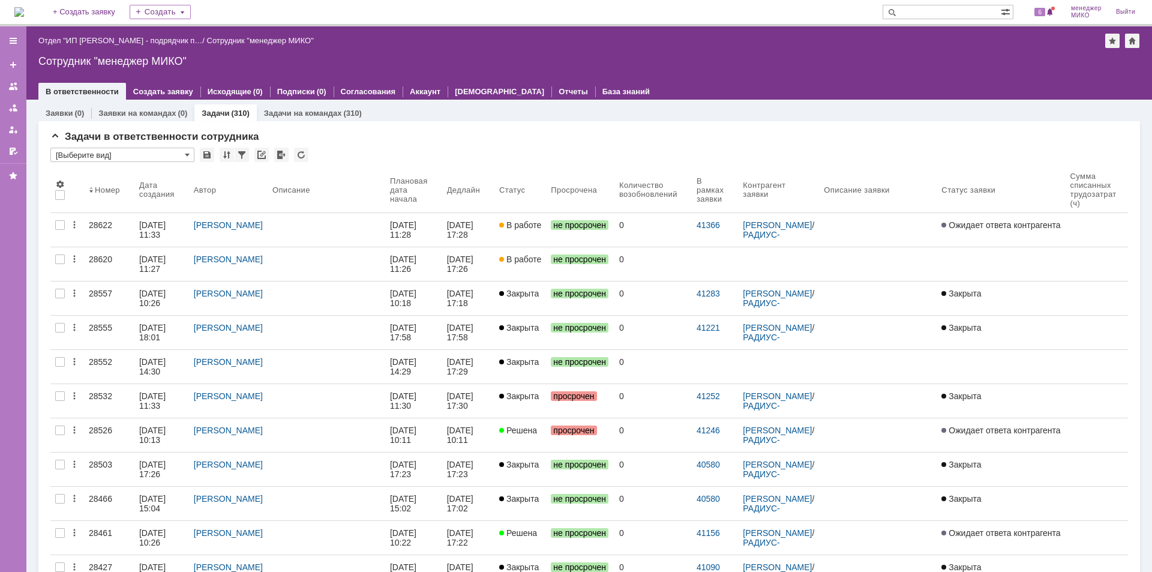 This screenshot has height=572, width=1152. Describe the element at coordinates (353, 113) in the screenshot. I see `div: (310)` at that location.